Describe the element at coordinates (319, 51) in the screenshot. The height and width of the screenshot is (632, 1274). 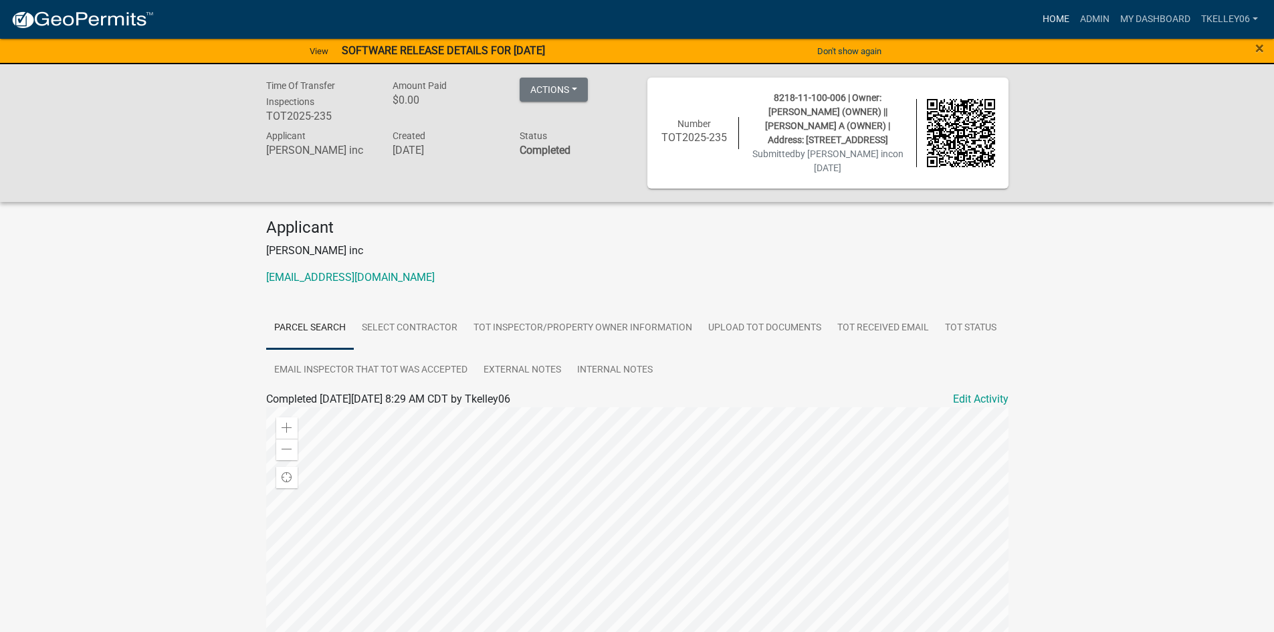
I see `a: View` at that location.